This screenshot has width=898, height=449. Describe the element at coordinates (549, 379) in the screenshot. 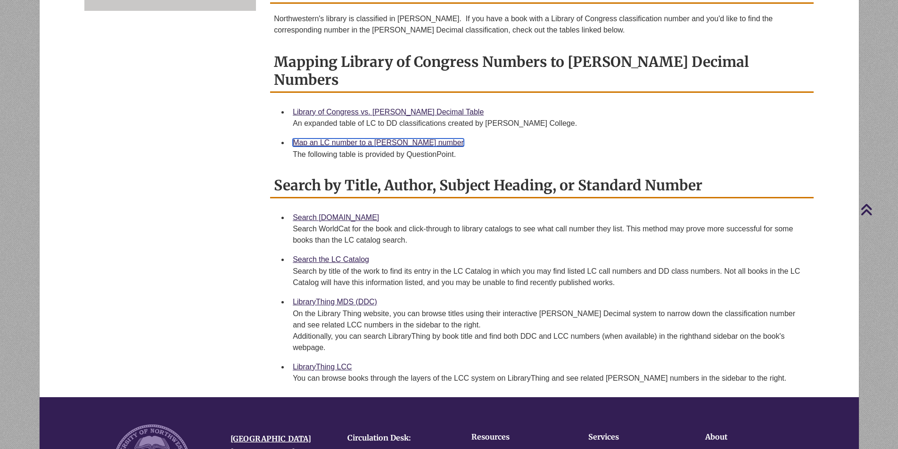

I see `div: You can browse books through the layers of the LCC system on LibraryThing and see related [PERSON...` at that location.